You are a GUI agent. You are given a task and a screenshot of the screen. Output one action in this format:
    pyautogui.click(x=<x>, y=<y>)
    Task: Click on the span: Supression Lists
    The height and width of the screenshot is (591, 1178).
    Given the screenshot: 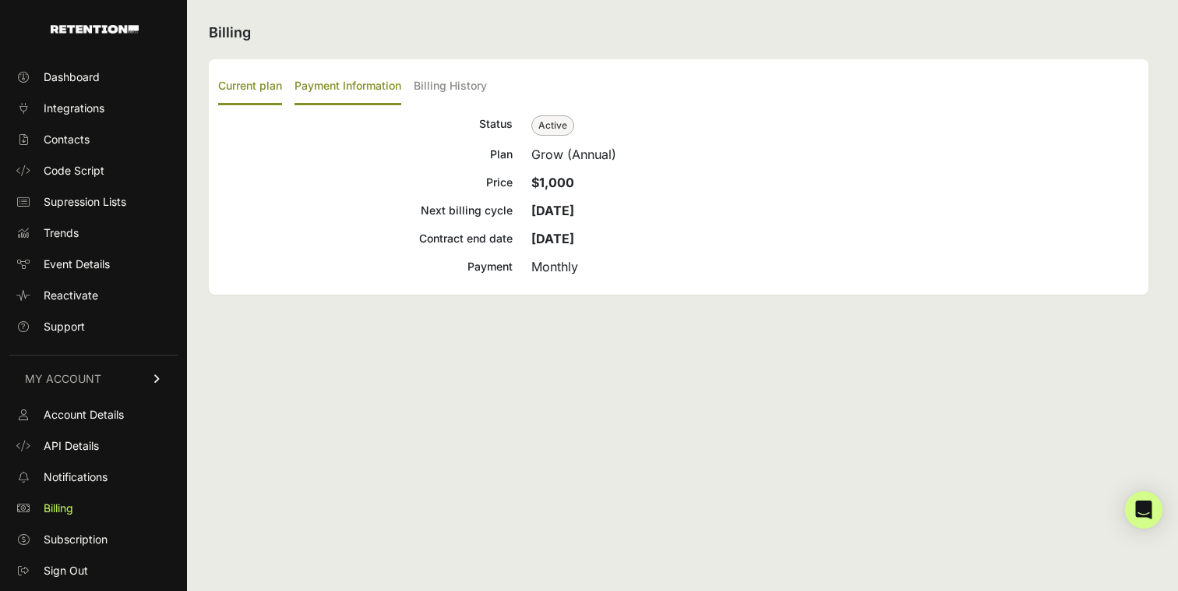 What is the action you would take?
    pyautogui.click(x=85, y=202)
    